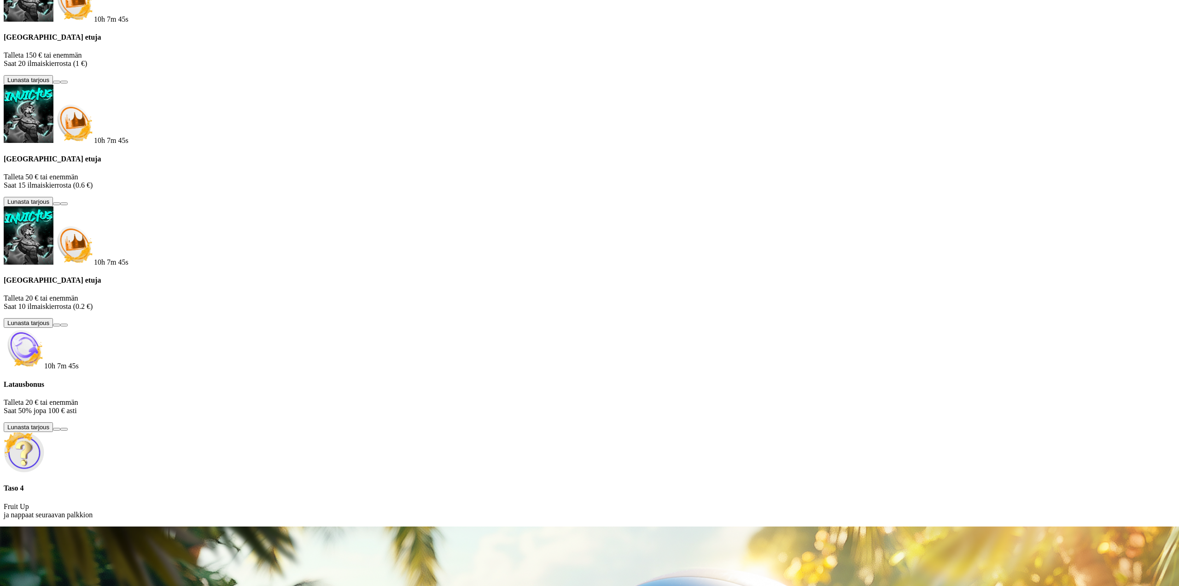 The width and height of the screenshot is (1179, 586). Describe the element at coordinates (590, 59) in the screenshot. I see `p: Talleta 150 € tai enemmän Saat 20 ilmaiskierrosta (1 €)` at that location.